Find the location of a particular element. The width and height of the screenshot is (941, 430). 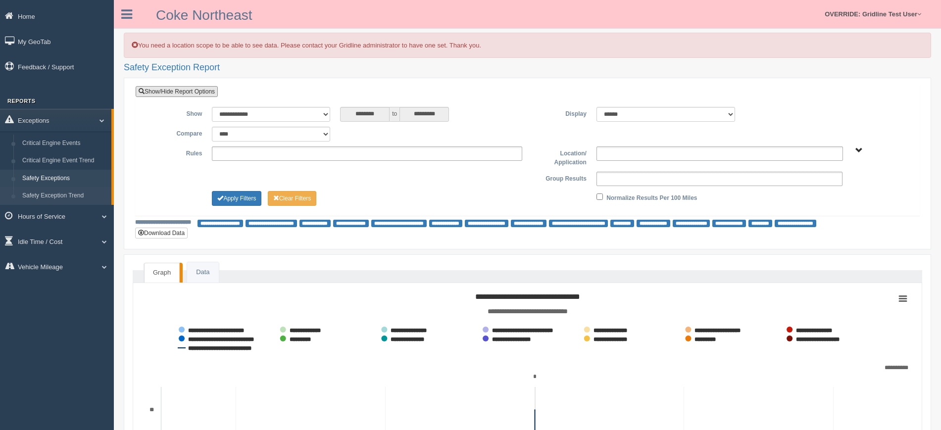

label: Show is located at coordinates (175, 113).